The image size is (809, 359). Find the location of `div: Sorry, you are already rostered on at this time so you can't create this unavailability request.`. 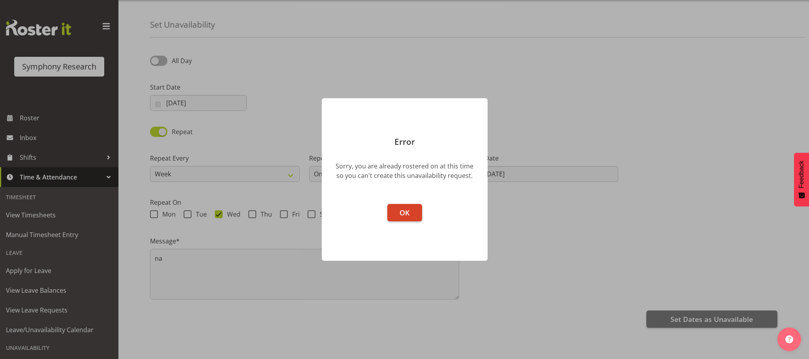

div: Sorry, you are already rostered on at this time so you can't create this unavailability request. is located at coordinates (404, 171).